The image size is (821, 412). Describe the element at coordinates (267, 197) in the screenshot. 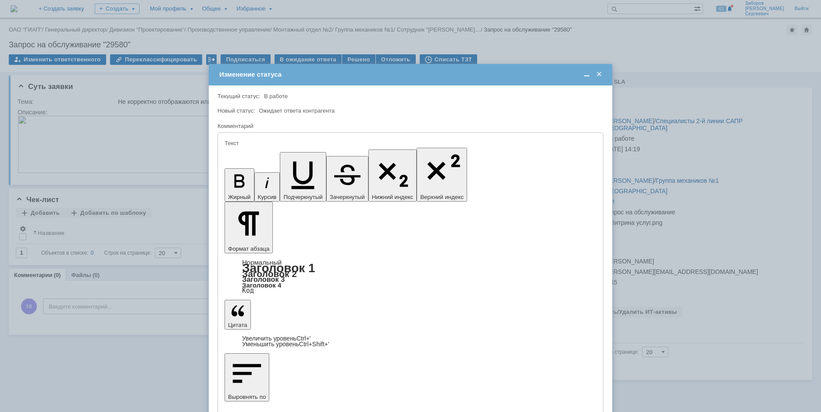

I see `span: Курсив` at that location.